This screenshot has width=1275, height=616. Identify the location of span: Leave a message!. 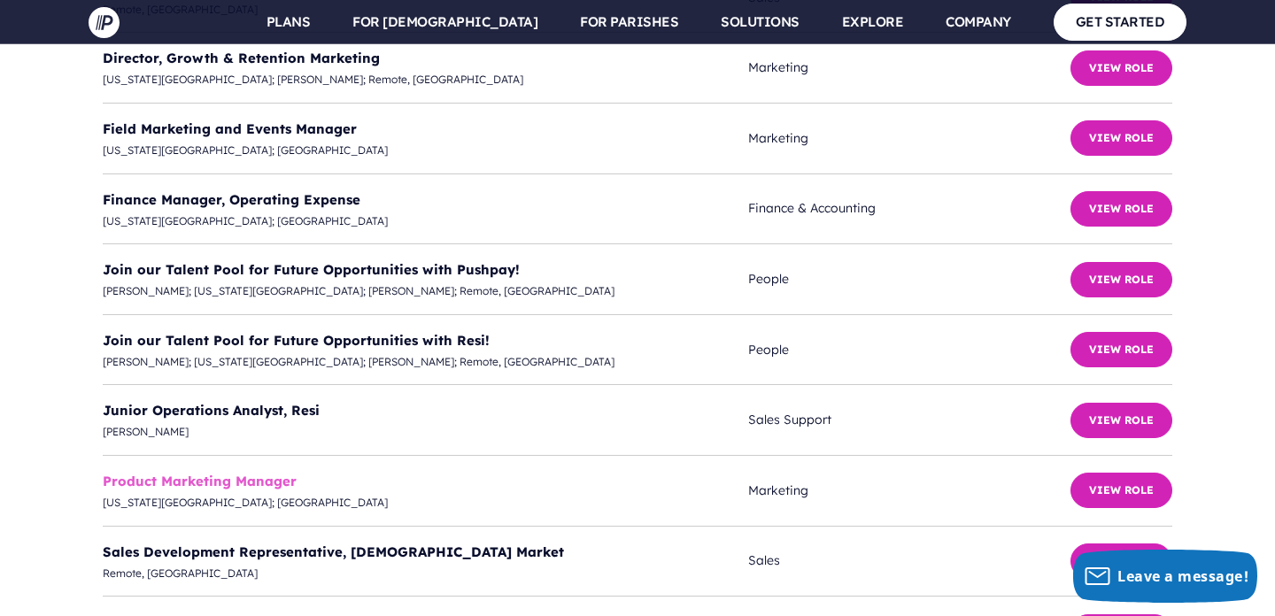
(1182, 576).